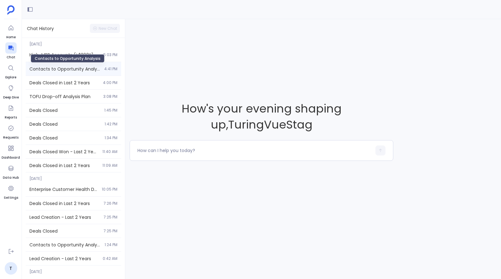  I want to click on a: Data Hub, so click(11, 171).